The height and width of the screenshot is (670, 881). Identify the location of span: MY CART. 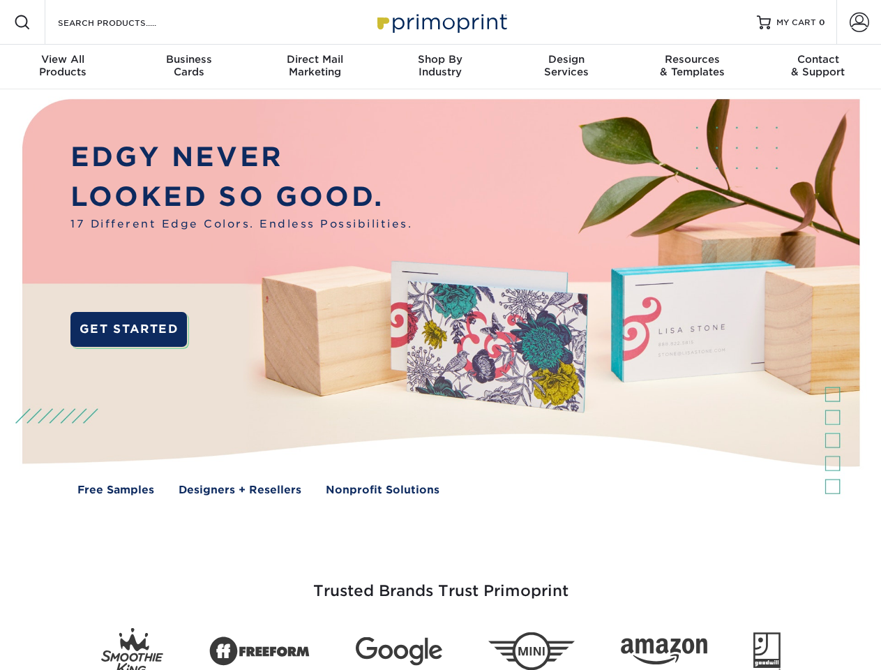
(796, 22).